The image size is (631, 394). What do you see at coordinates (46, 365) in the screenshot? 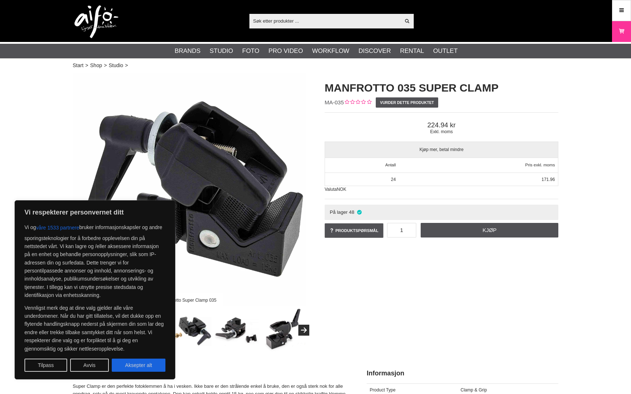
I see `button: Tilpass` at bounding box center [46, 365].